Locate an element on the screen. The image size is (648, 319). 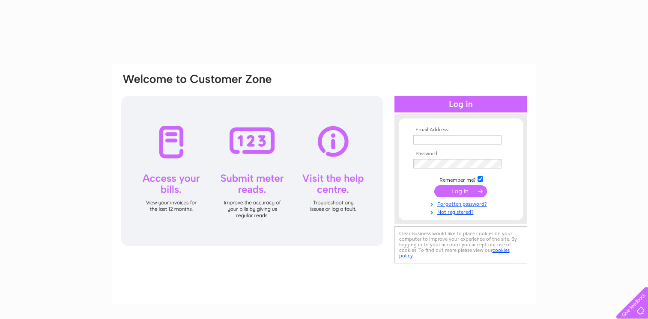
div: Clear Business would like to place cookies on your computer to improve your experience of the sit... is located at coordinates (461, 245).